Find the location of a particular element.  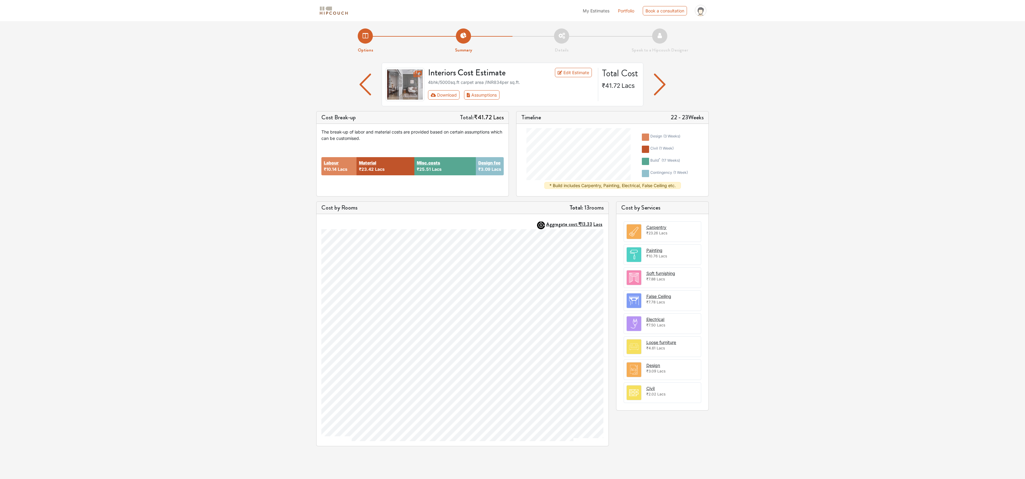

h5: Cost by Services is located at coordinates (663, 208).